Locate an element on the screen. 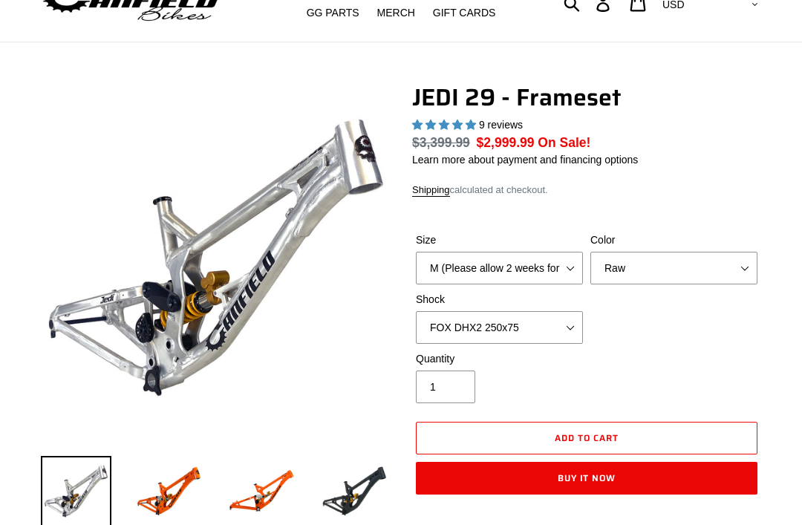 The width and height of the screenshot is (802, 525). span: Add to cart is located at coordinates (587, 438).